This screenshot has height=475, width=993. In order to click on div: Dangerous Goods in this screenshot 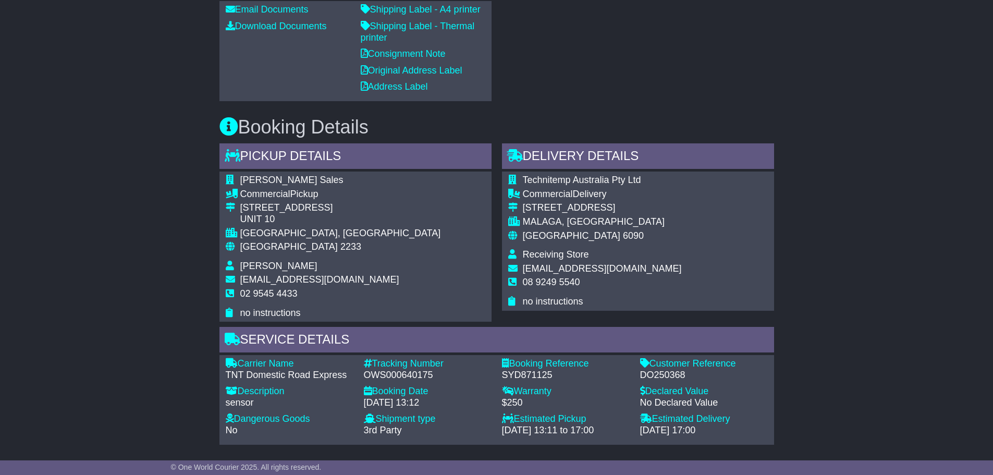, I will do `click(289, 419)`.